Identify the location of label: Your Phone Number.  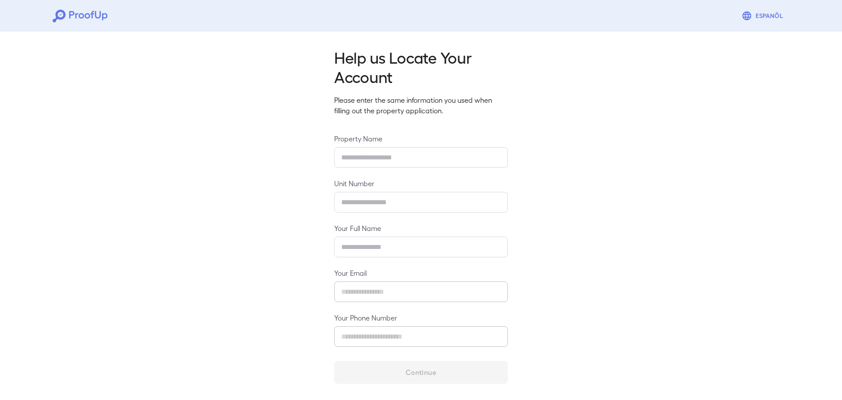
(421, 317).